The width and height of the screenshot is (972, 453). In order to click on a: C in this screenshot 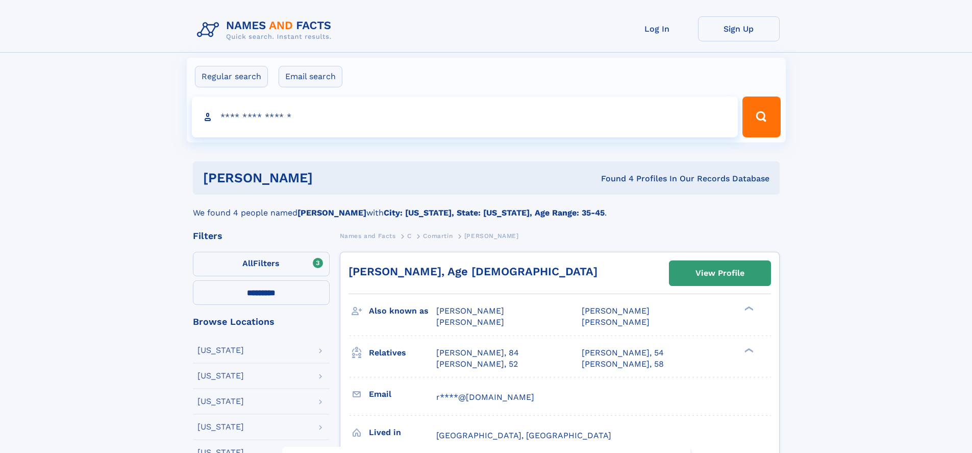, I will do `click(409, 235)`.